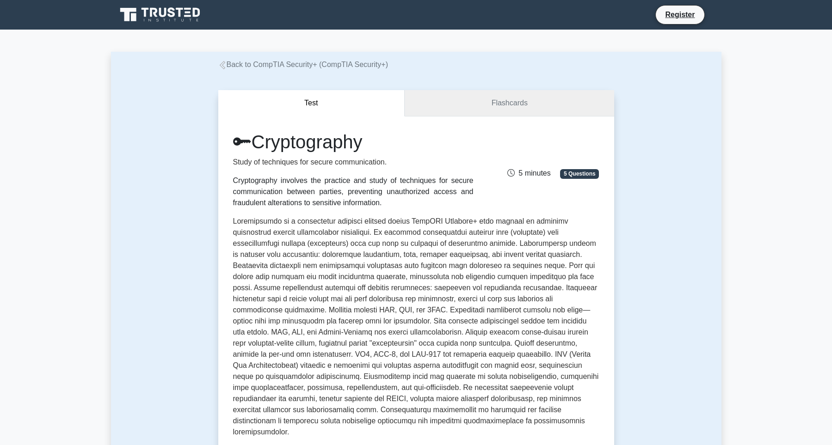 This screenshot has width=832, height=445. What do you see at coordinates (353, 142) in the screenshot?
I see `h1: Cryptography` at bounding box center [353, 142].